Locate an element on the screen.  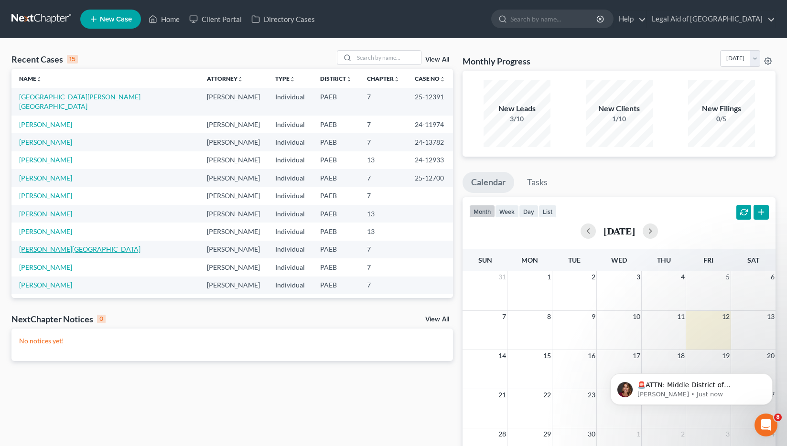
img: Profile image for Katie is located at coordinates (29, 36).